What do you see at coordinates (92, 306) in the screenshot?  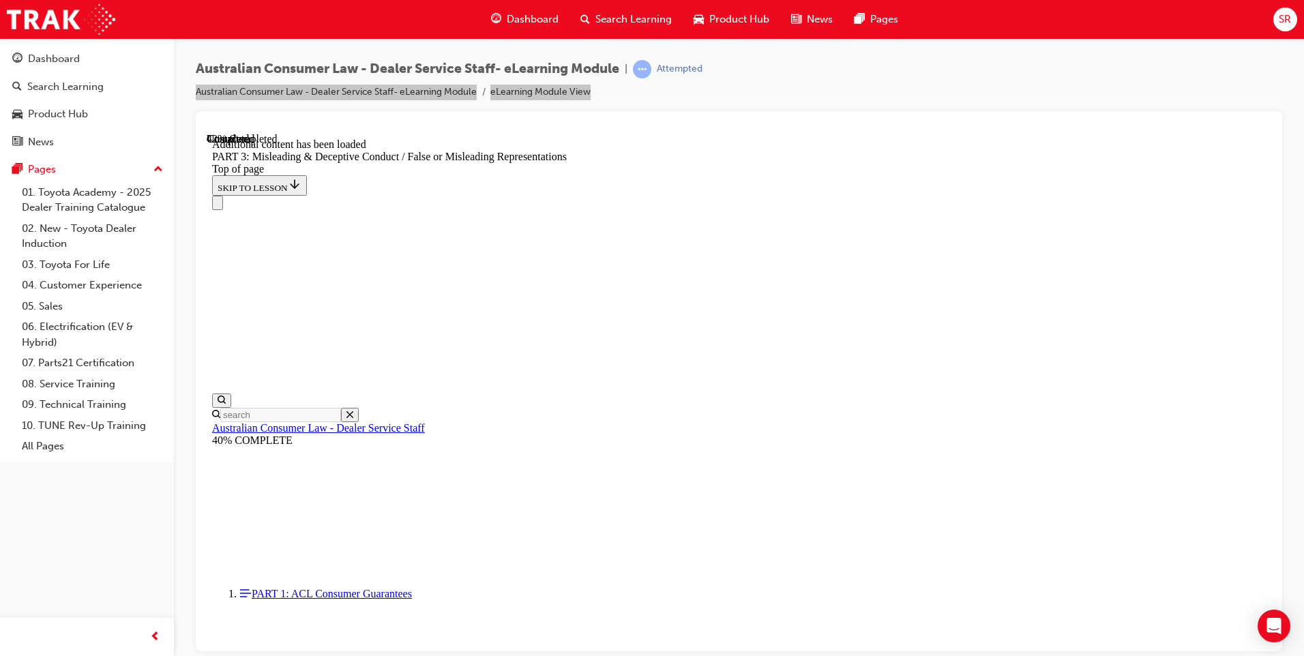 I see `a: 05. Sales` at bounding box center [92, 306].